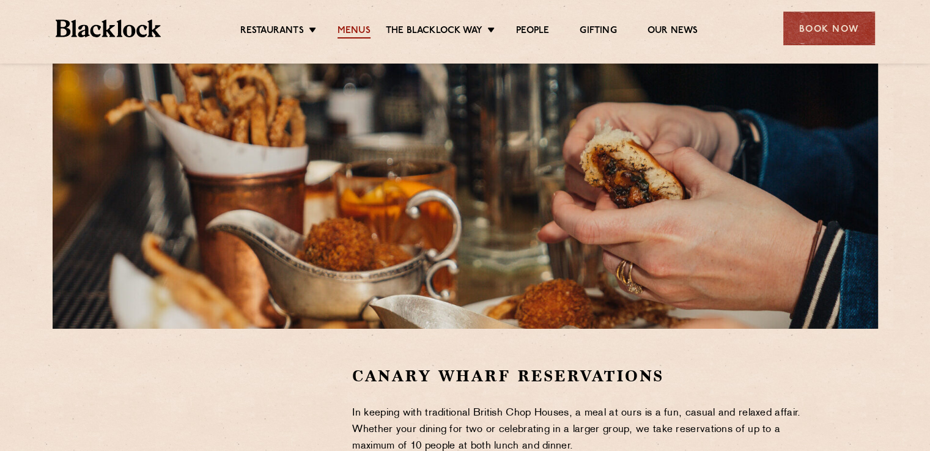 This screenshot has width=930, height=451. I want to click on a: Restaurants, so click(272, 32).